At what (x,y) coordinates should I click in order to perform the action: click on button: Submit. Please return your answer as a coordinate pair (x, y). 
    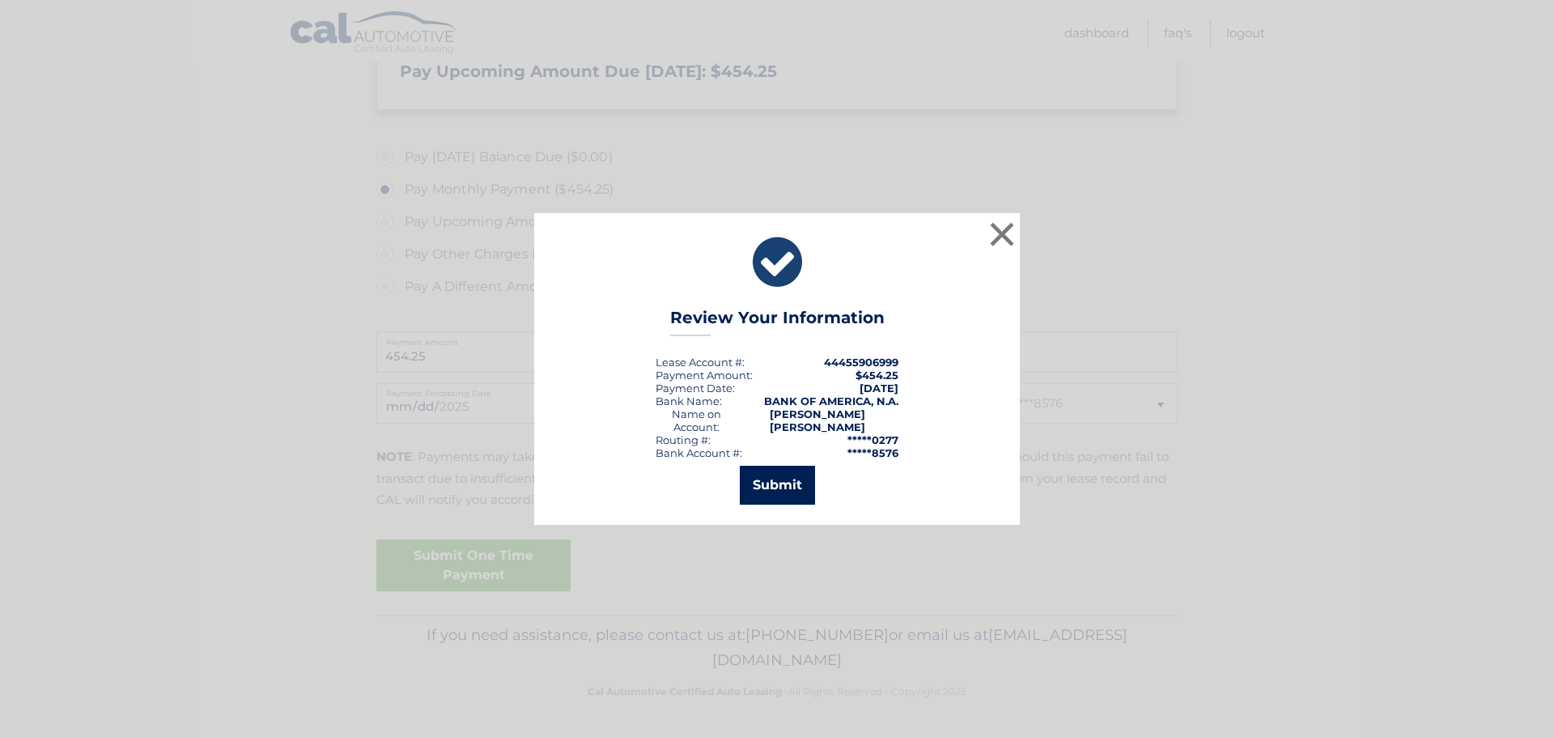
    Looking at the image, I should click on (777, 485).